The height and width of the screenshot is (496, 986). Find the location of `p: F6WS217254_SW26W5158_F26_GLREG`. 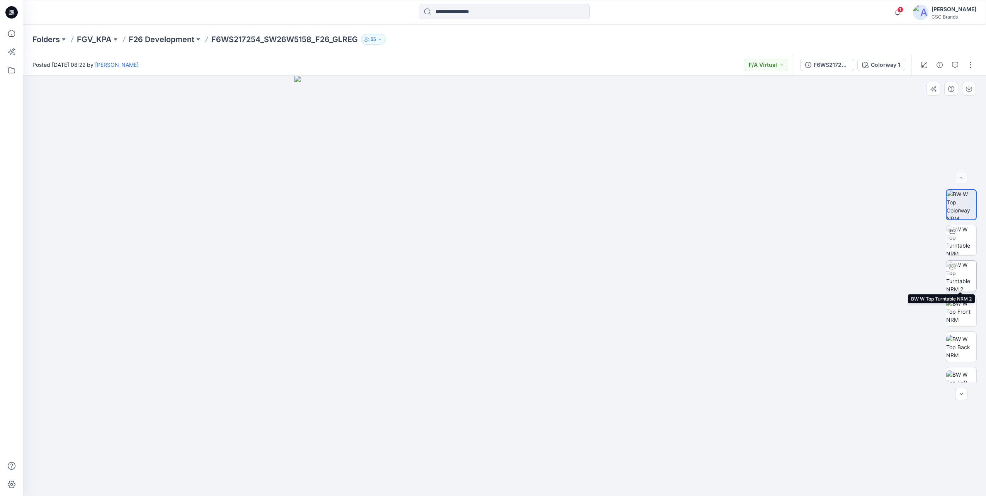

p: F6WS217254_SW26W5158_F26_GLREG is located at coordinates (284, 39).